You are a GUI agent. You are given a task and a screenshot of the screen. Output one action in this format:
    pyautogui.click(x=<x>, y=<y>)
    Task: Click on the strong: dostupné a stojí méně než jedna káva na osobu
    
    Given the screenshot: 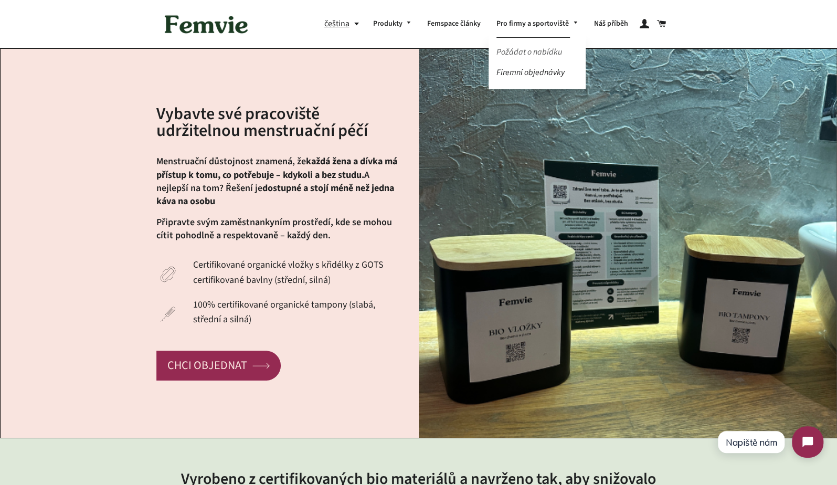 What is the action you would take?
    pyautogui.click(x=275, y=195)
    